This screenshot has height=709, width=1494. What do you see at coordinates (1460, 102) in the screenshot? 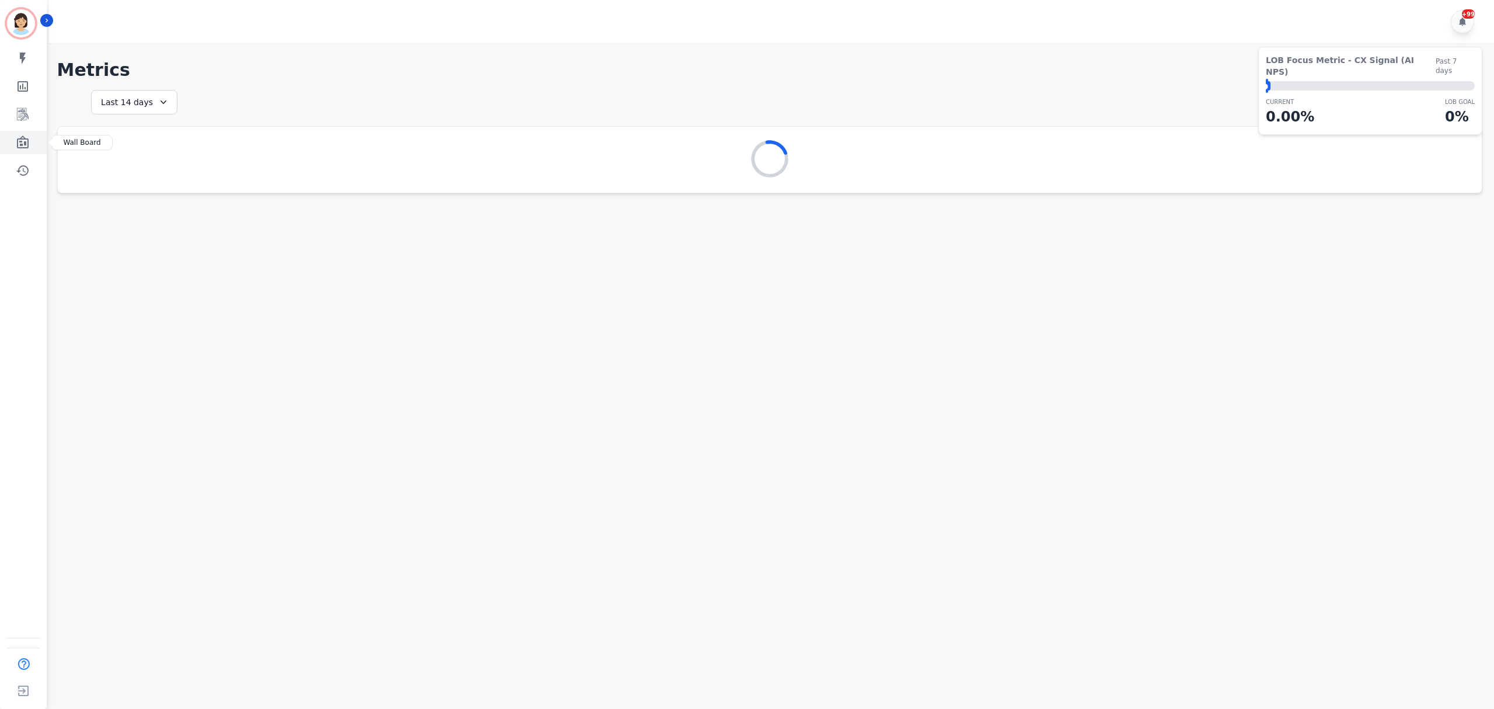
I see `p: LOB Goal` at bounding box center [1460, 102].